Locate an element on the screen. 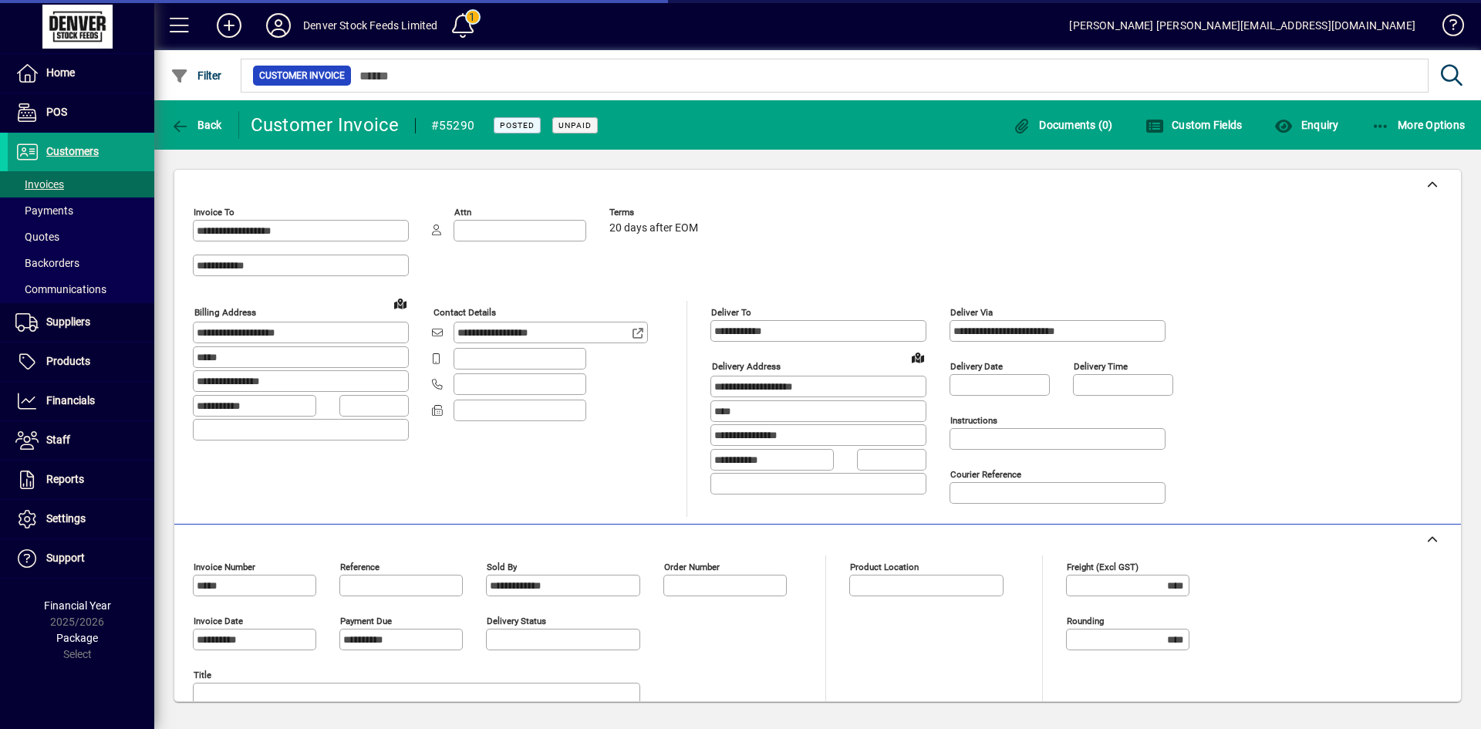 The image size is (1481, 729). mat-label: Invoice number is located at coordinates (224, 567).